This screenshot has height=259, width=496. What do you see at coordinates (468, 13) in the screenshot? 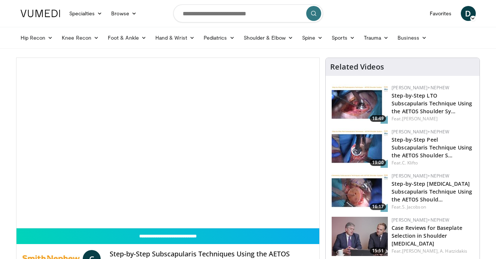
I see `a: D` at bounding box center [468, 13].